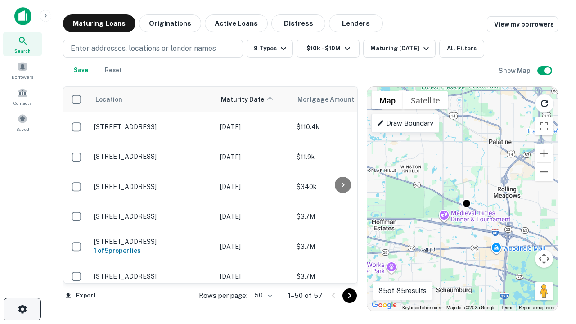 This screenshot has height=324, width=576. What do you see at coordinates (384, 305) in the screenshot?
I see `a: Open this area in Google Maps (opens a new window)` at bounding box center [384, 305].